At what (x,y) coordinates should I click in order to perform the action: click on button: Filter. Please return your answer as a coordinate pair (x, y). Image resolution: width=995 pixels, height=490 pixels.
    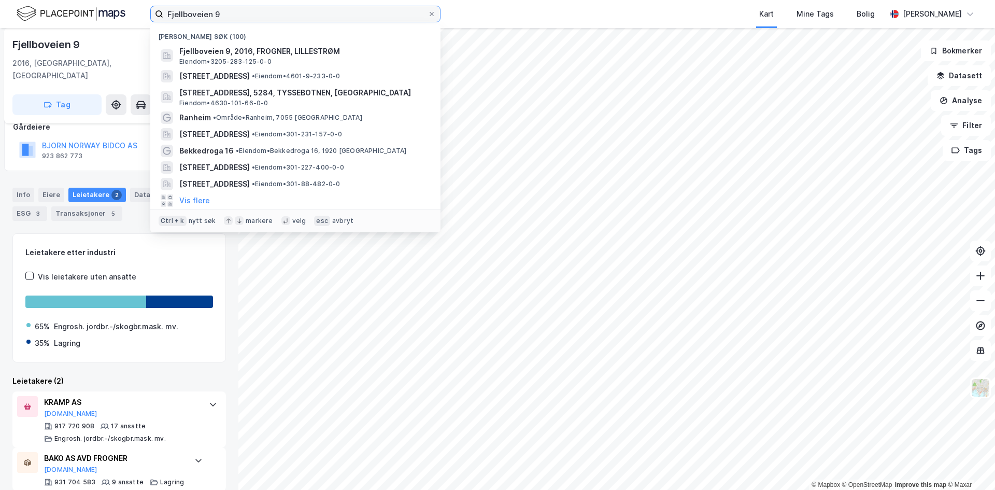
    Looking at the image, I should click on (966, 125).